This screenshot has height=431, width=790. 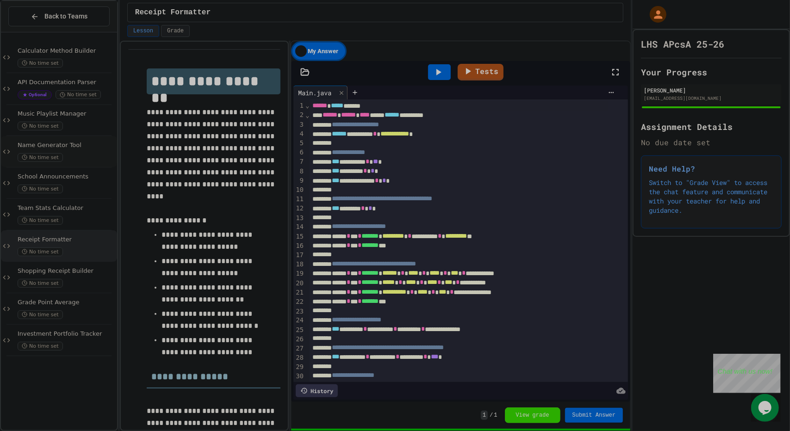 I want to click on div: 23, so click(x=299, y=312).